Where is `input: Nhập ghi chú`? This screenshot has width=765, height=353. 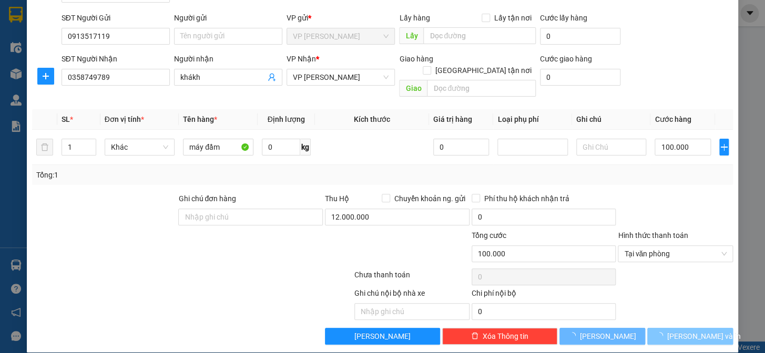 input: Nhập ghi chú is located at coordinates (412, 312).